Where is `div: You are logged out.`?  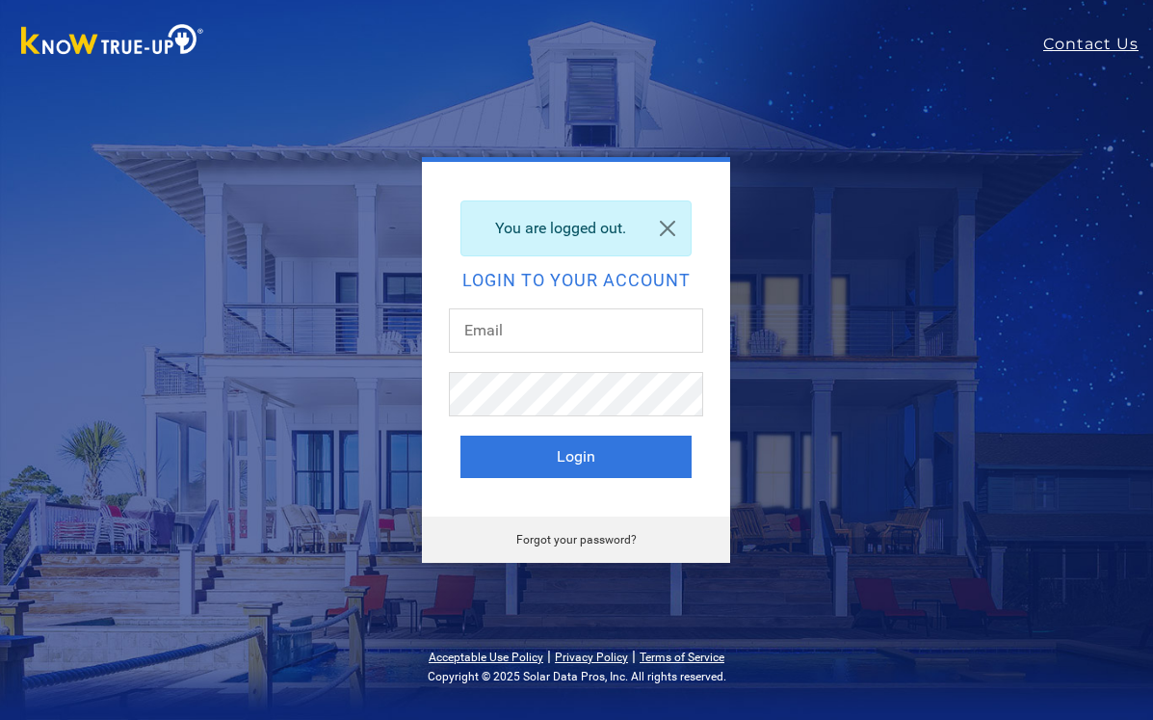 div: You are logged out. is located at coordinates (576, 228).